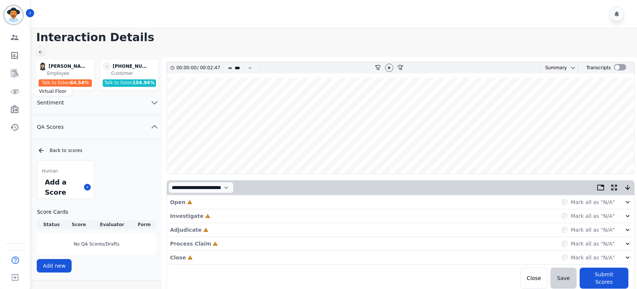 This screenshot has height=289, width=637. Describe the element at coordinates (96, 212) in the screenshot. I see `h3: Score Cards` at that location.